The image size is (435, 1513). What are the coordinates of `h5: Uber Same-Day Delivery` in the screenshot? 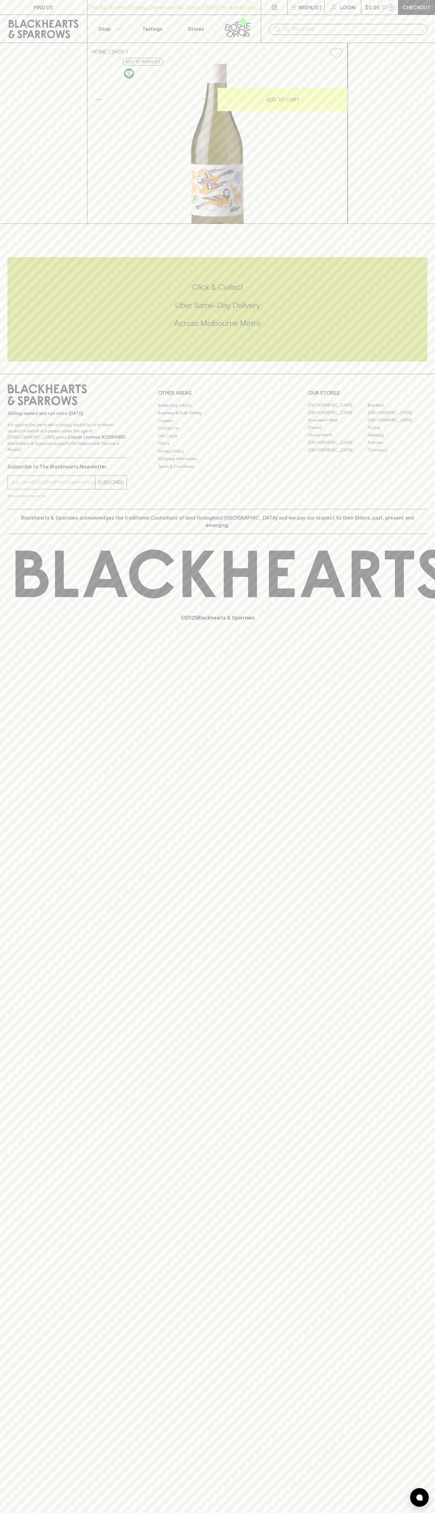 It's located at (218, 305).